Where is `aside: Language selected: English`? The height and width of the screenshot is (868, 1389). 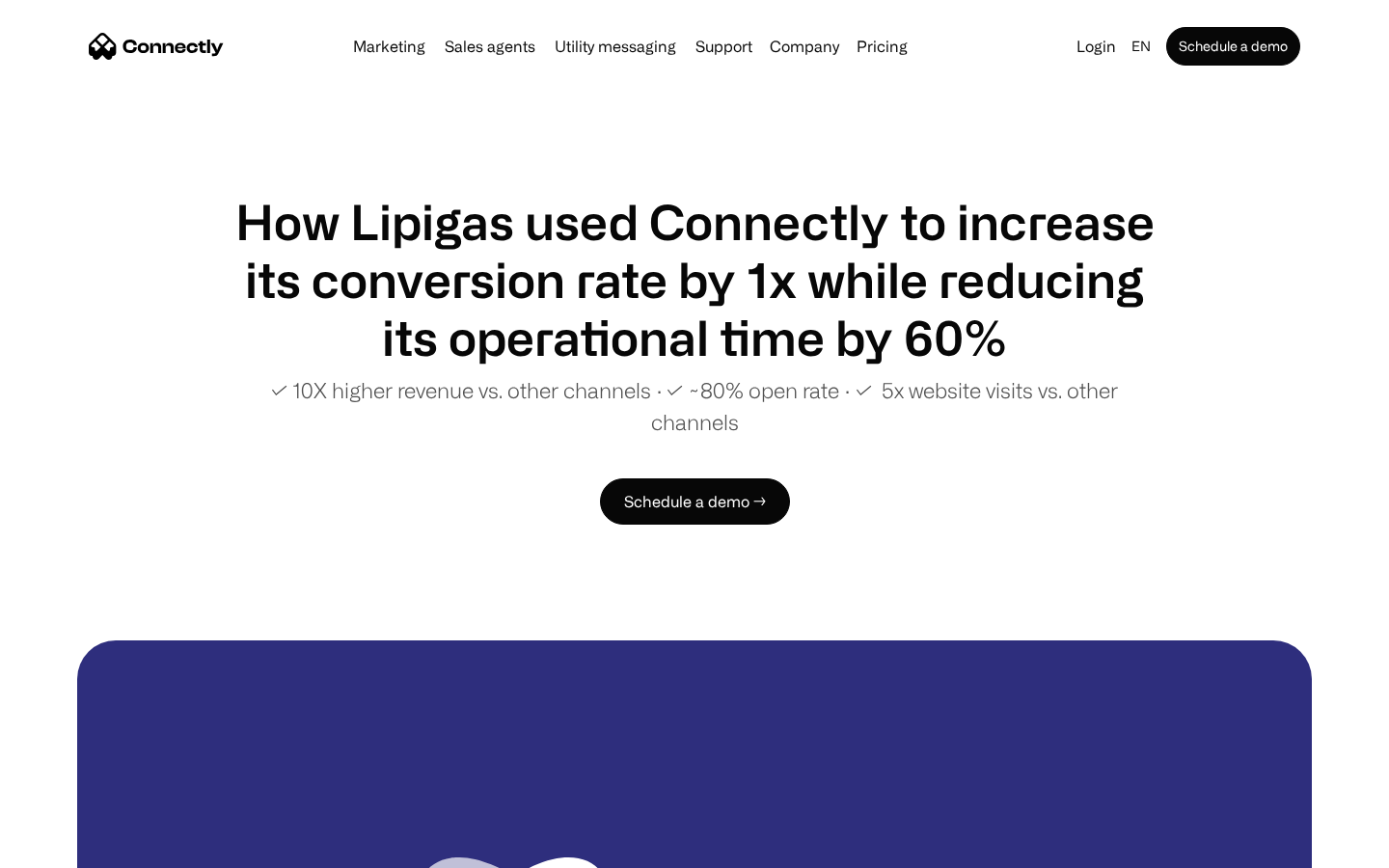
aside: Language selected: English is located at coordinates (68, 847).